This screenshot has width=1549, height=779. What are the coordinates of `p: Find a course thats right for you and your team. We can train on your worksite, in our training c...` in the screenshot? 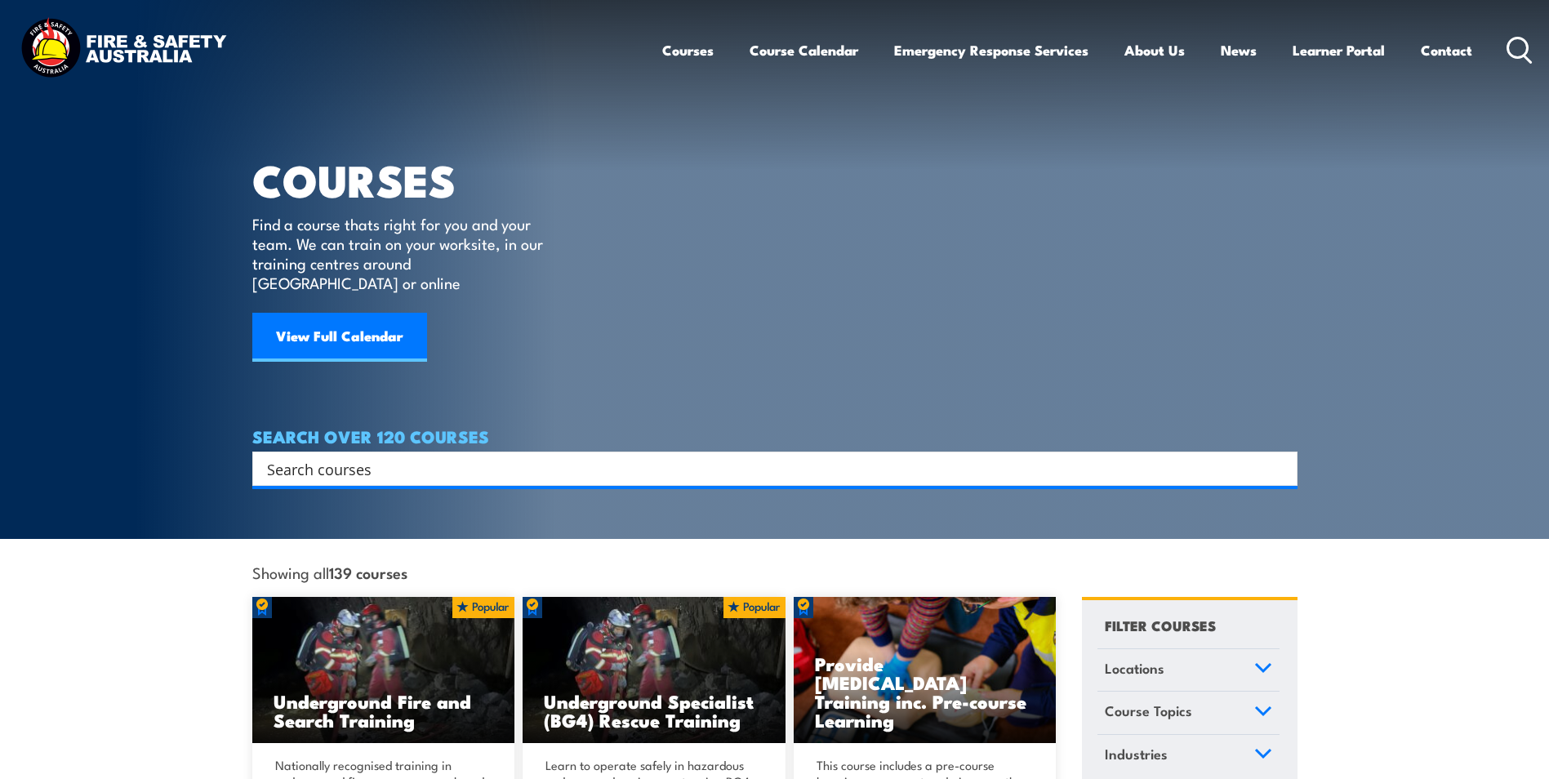 It's located at (401, 253).